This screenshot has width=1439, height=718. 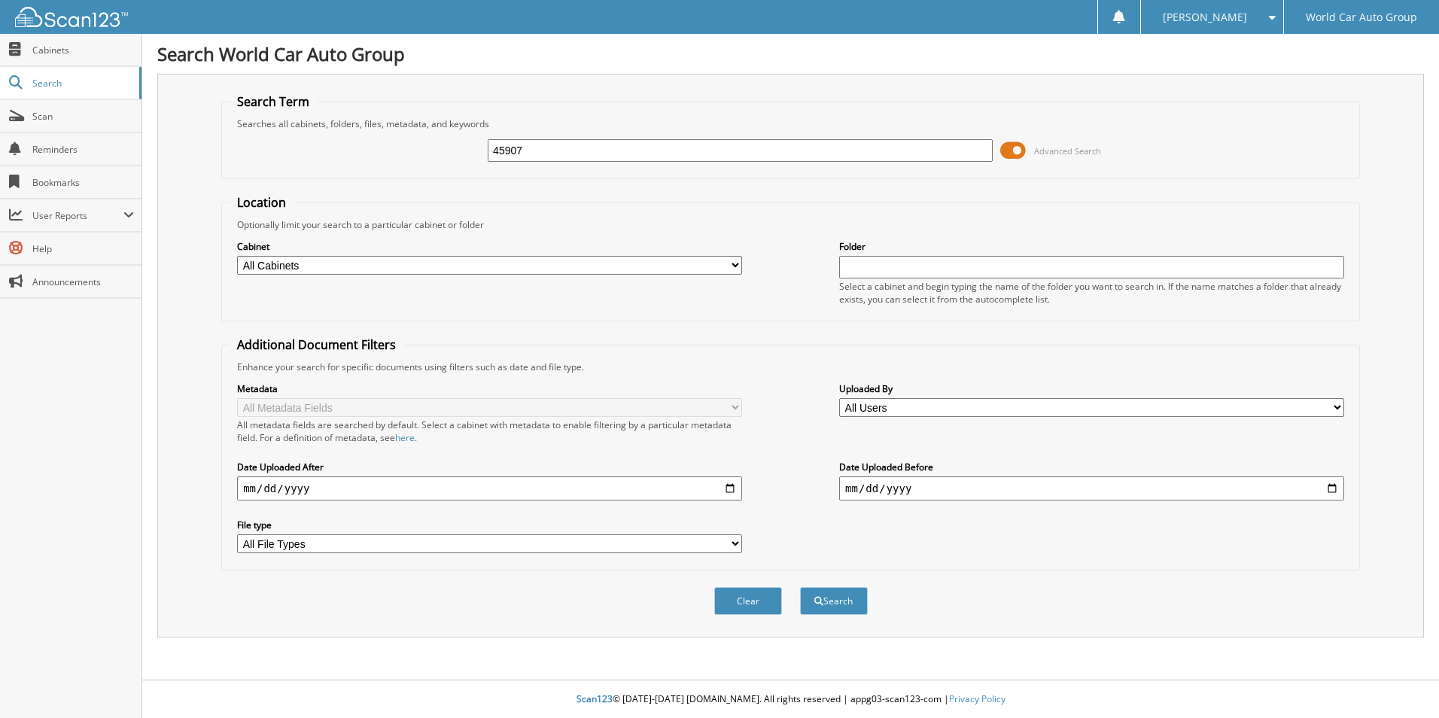 I want to click on label: Uploaded By, so click(x=1091, y=388).